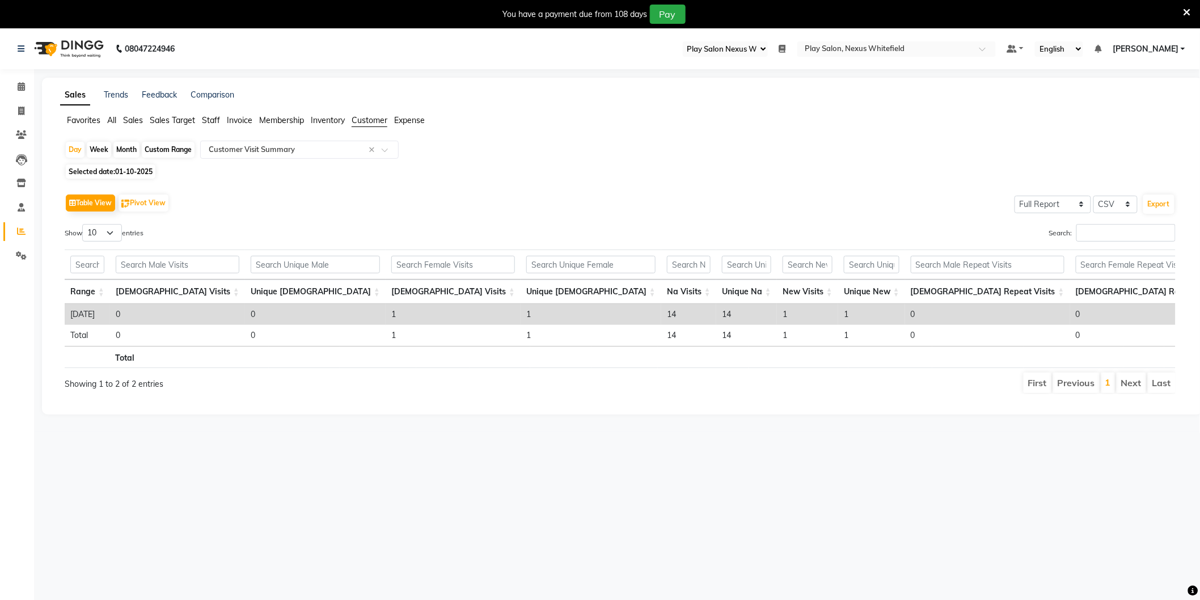 The image size is (1200, 600). Describe the element at coordinates (668, 14) in the screenshot. I see `button: Pay` at that location.